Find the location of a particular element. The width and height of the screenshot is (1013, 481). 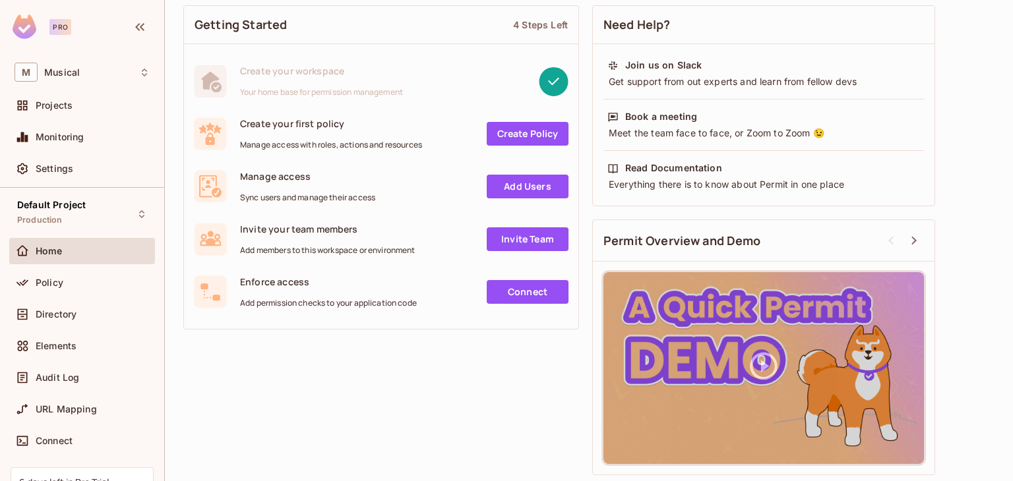

a: Invite Team is located at coordinates (527, 239).